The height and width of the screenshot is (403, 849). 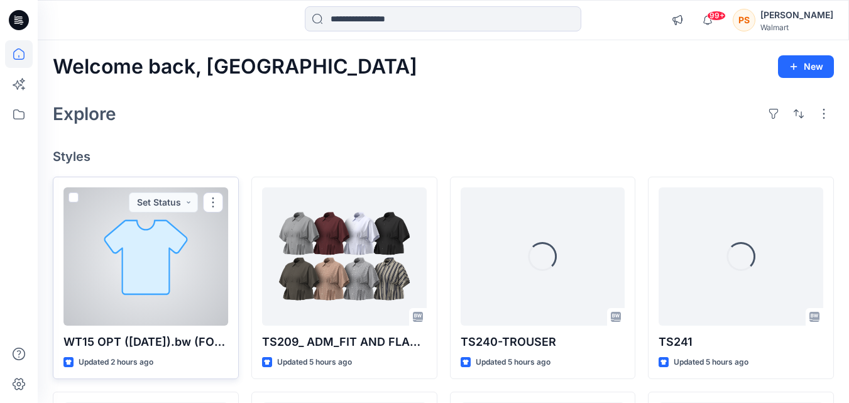 I want to click on p: TS209_ ADM_FIT AND FLARE BLOUSE, so click(x=344, y=342).